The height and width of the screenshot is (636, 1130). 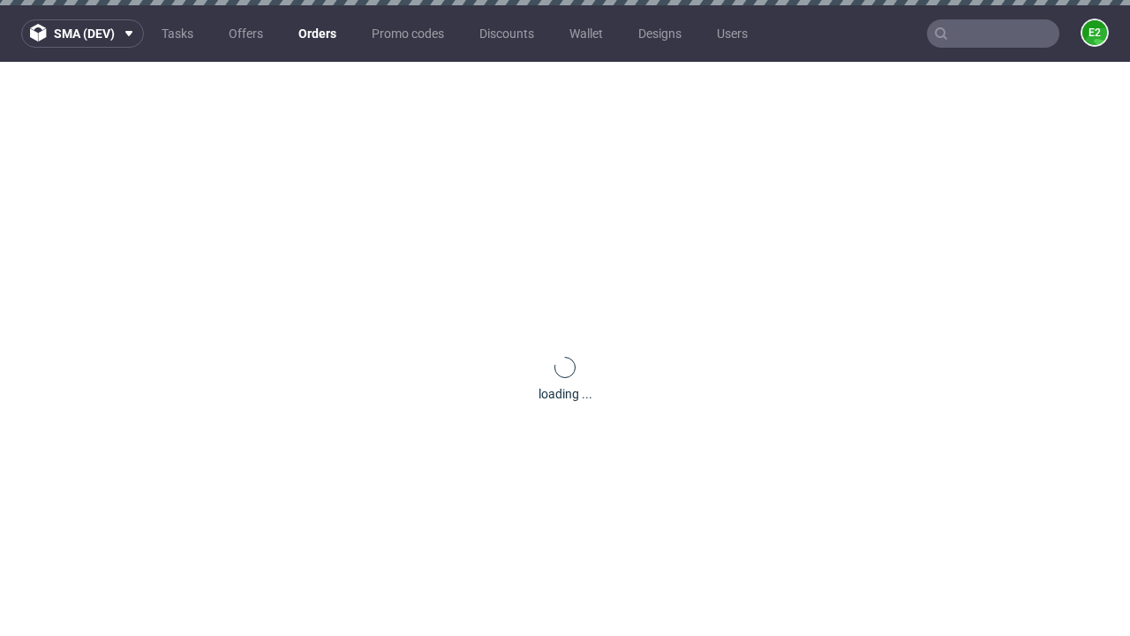 I want to click on figcaption: e2, so click(x=1095, y=33).